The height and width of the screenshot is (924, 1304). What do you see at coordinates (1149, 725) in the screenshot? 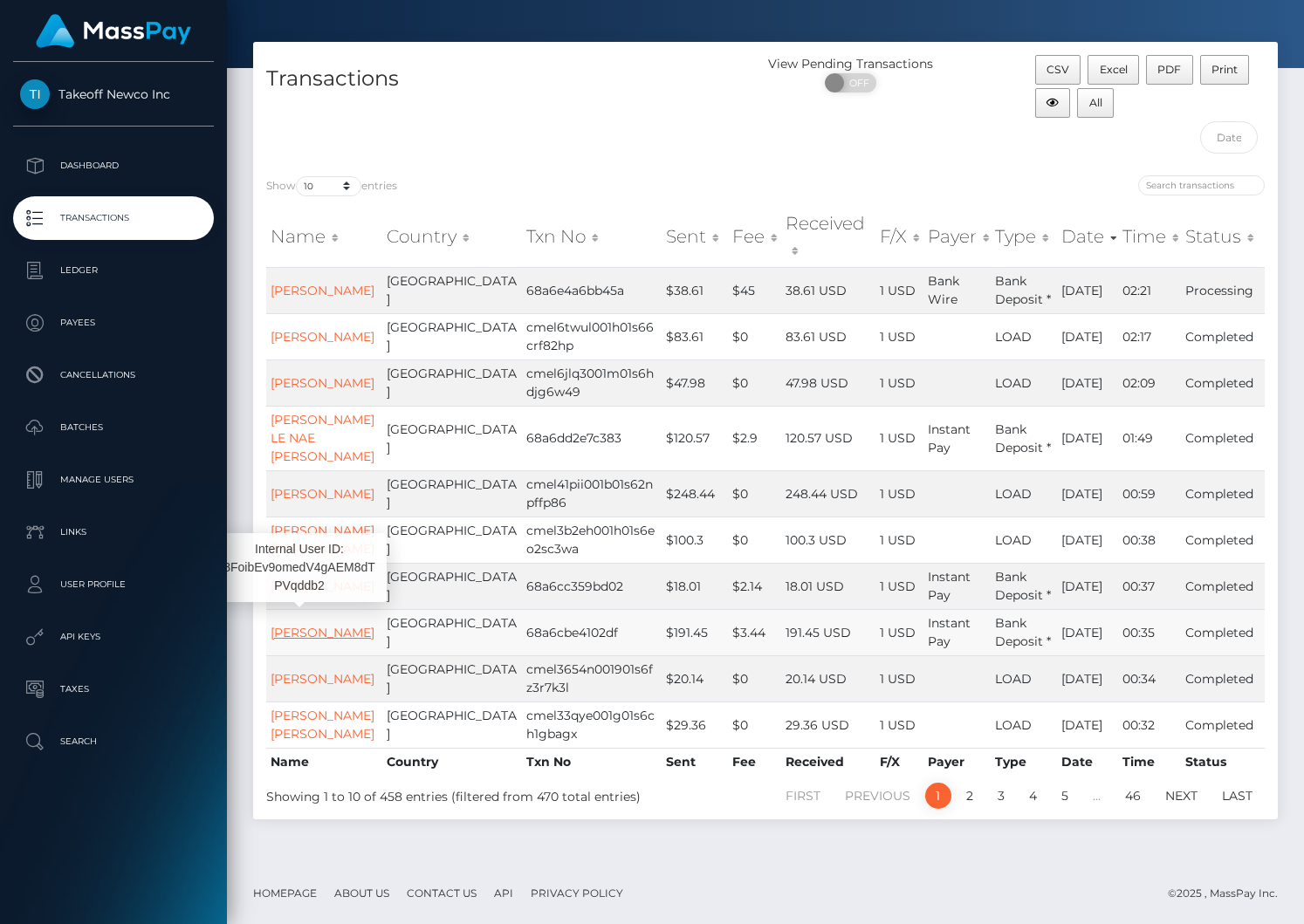
I see `td: 00:32` at bounding box center [1149, 725].